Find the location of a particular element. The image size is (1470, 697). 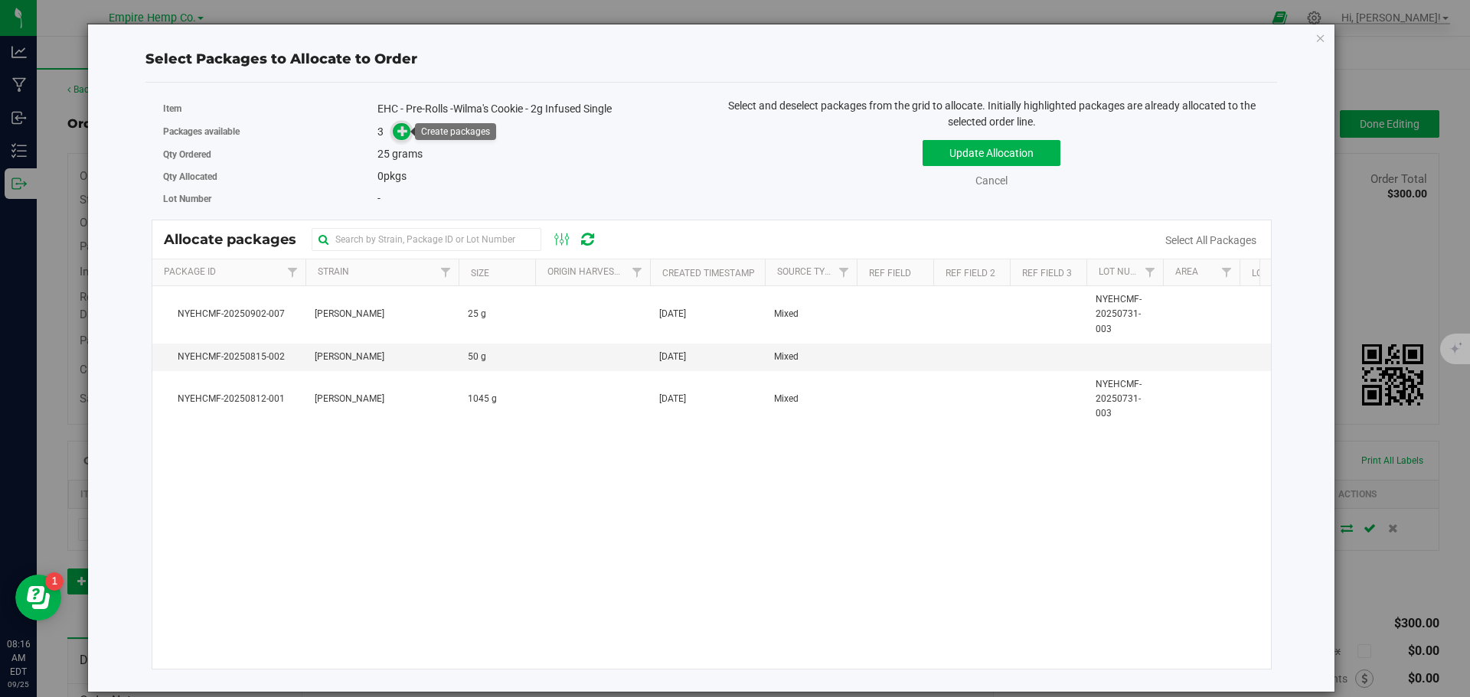

span: NYEHCMF-20250815-002 is located at coordinates (229, 357).